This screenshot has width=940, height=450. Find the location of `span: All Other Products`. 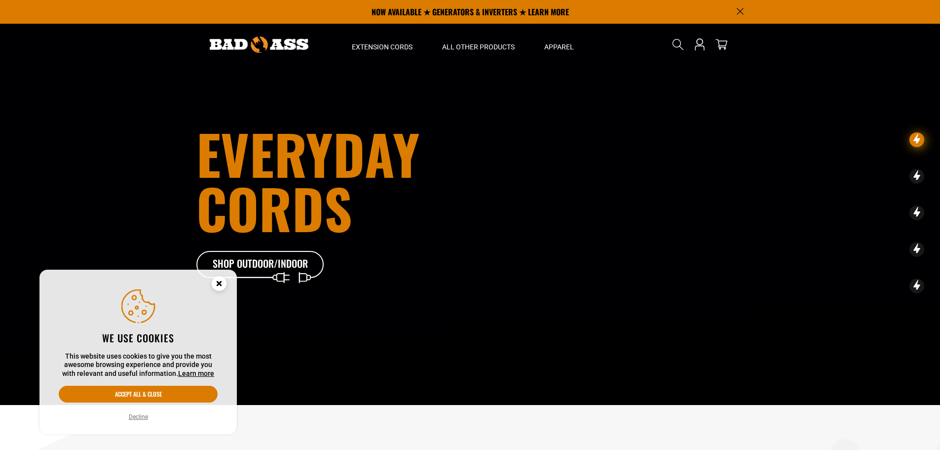

span: All Other Products is located at coordinates (478, 47).